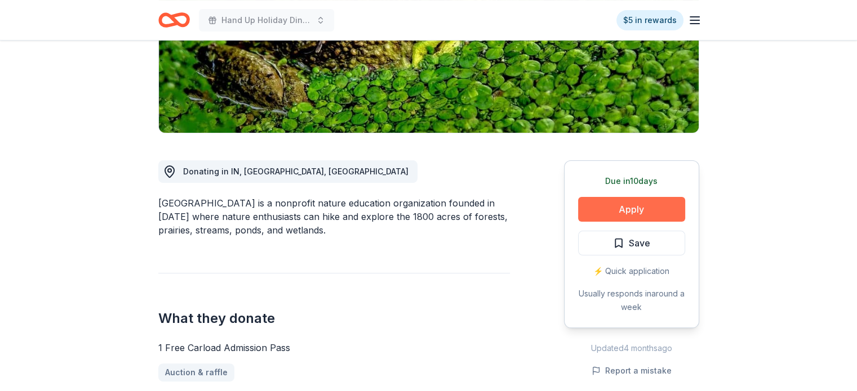 The image size is (857, 391). I want to click on div: Usually responds in around a week, so click(631, 301).